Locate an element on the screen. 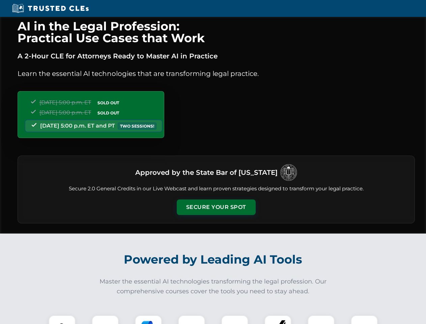 This screenshot has width=426, height=324. p: Master the essential AI technologies transforming the legal profession. Our comprehensive courses... is located at coordinates (213, 286).